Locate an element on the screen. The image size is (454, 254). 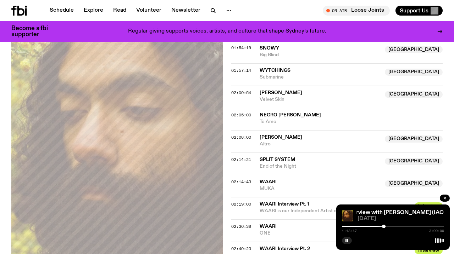
span: Snowy is located at coordinates (269, 48).